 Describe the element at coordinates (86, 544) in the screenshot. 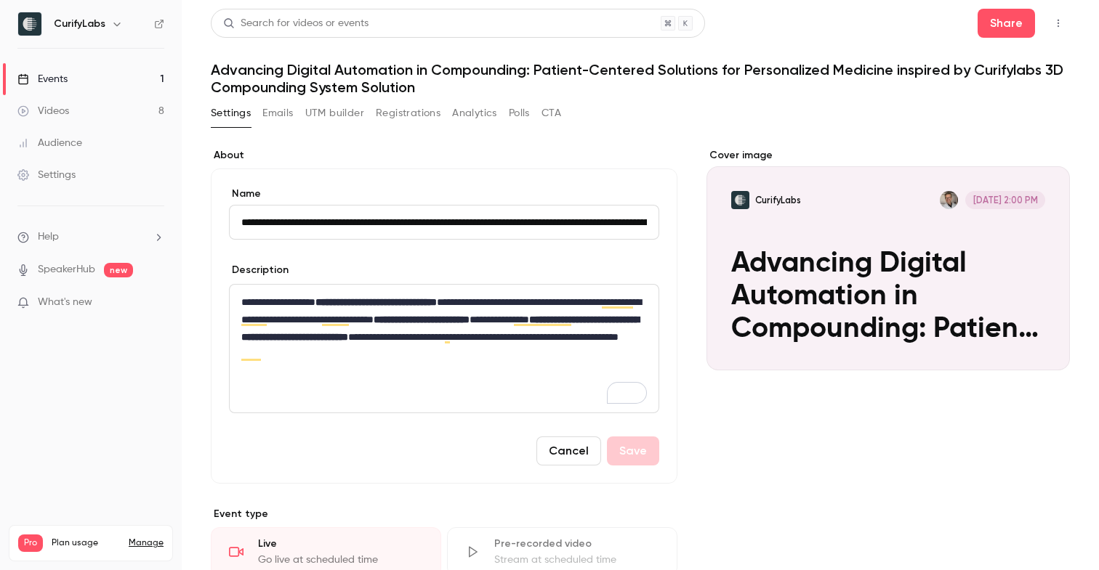

I see `span: Plan usage` at that location.